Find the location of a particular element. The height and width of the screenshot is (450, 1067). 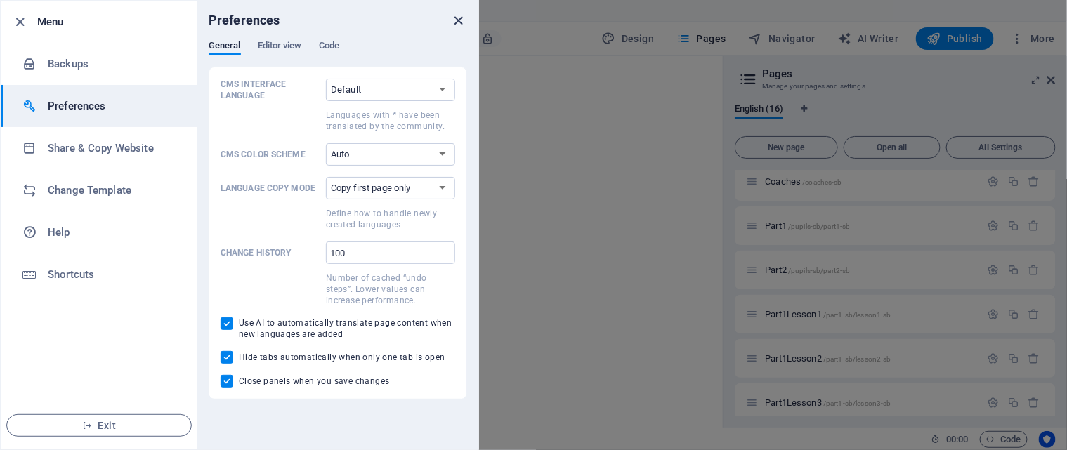

span: Exit is located at coordinates (99, 426).